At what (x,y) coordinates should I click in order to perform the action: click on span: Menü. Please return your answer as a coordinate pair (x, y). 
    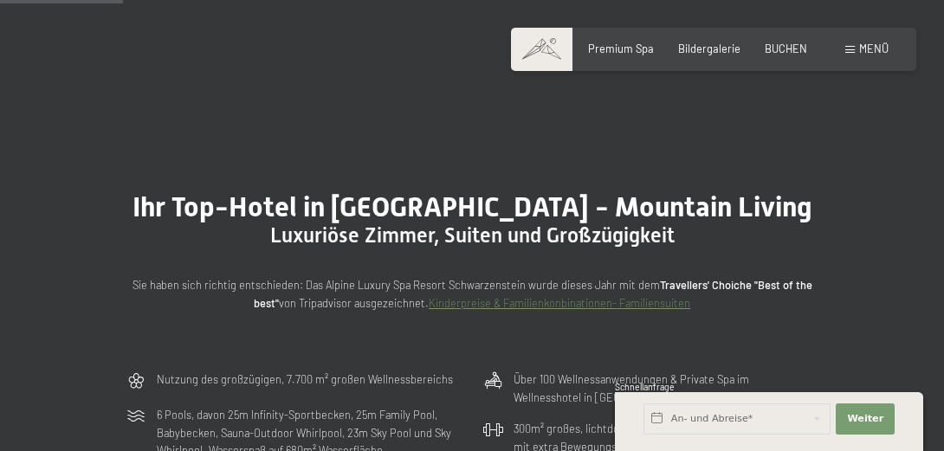
    Looking at the image, I should click on (874, 48).